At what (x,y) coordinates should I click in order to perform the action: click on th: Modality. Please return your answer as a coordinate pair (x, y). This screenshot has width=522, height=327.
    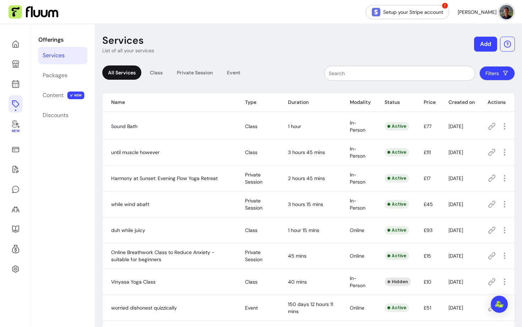
    Looking at the image, I should click on (359, 102).